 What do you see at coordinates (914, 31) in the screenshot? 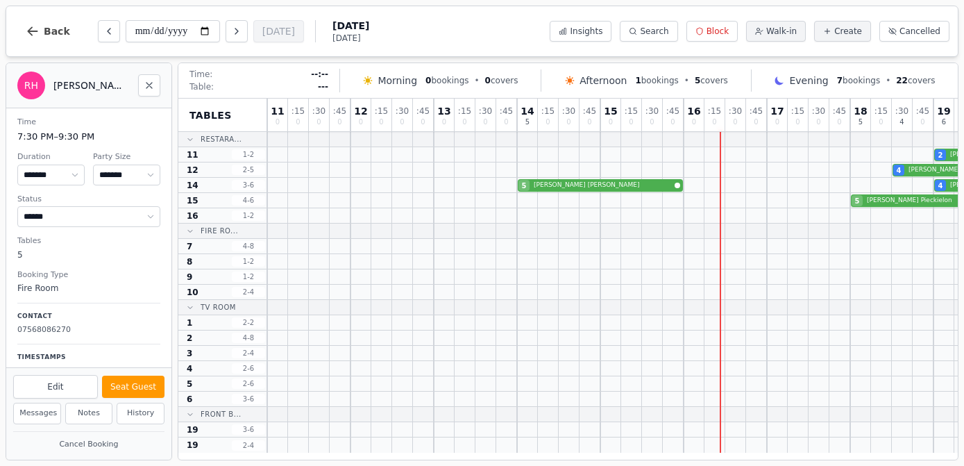
I see `button: Cancelled` at bounding box center [914, 31].